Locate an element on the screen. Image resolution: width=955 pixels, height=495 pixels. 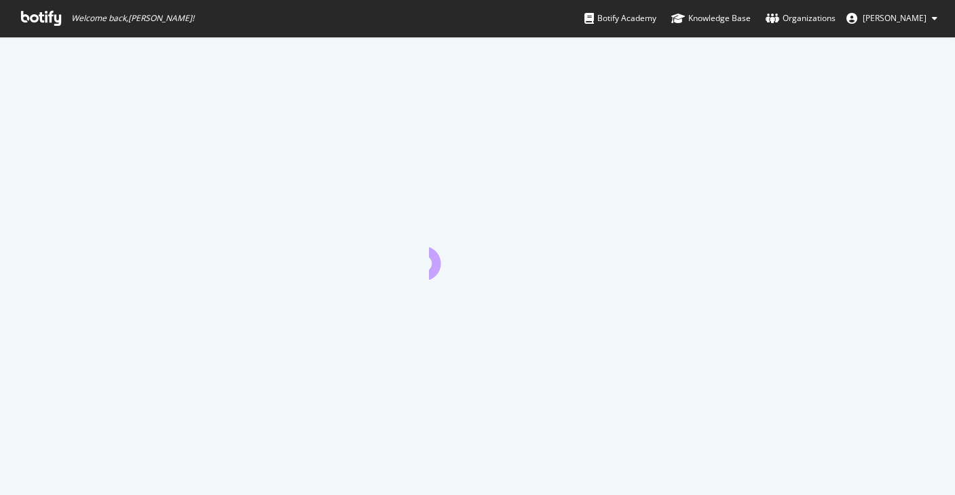
div: Knowledge Base is located at coordinates (711, 18).